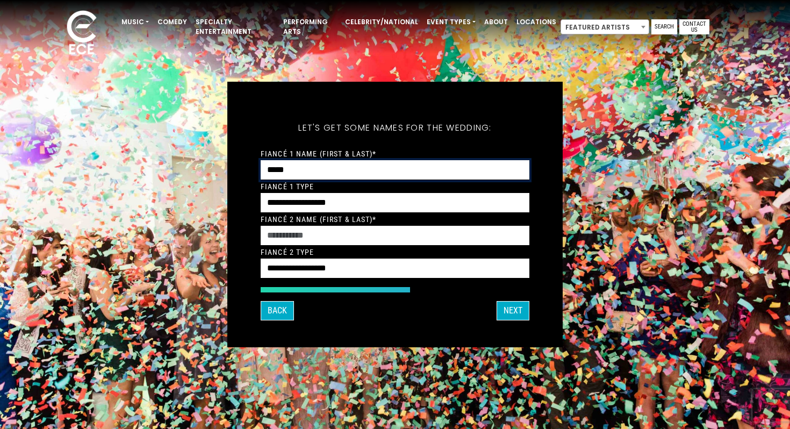  I want to click on a: Contact Us, so click(695, 27).